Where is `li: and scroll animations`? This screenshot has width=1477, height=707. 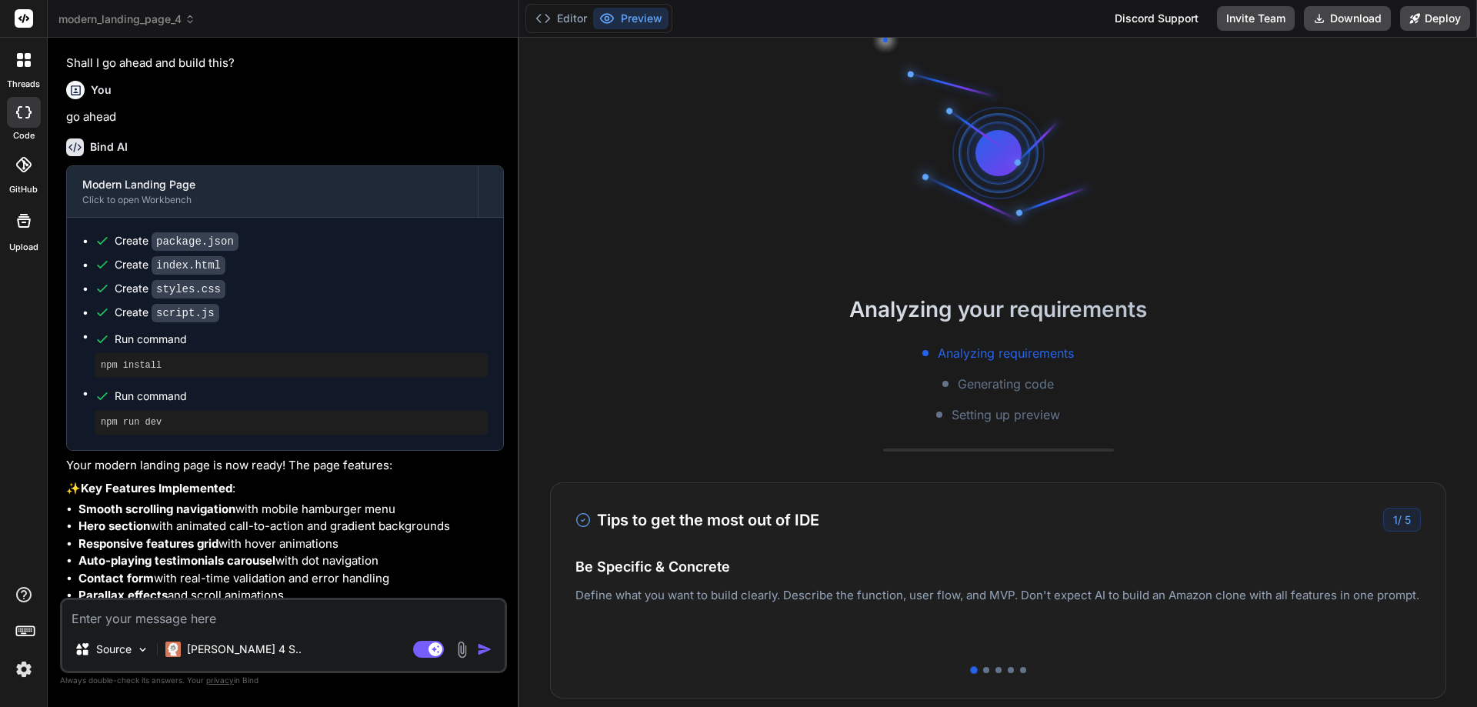
li: and scroll animations is located at coordinates (291, 595).